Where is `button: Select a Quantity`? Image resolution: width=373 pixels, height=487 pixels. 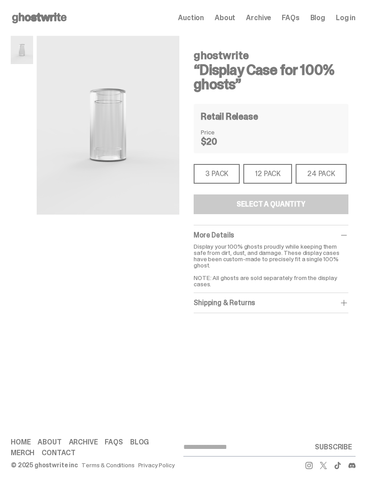 button: Select a Quantity is located at coordinates (271, 204).